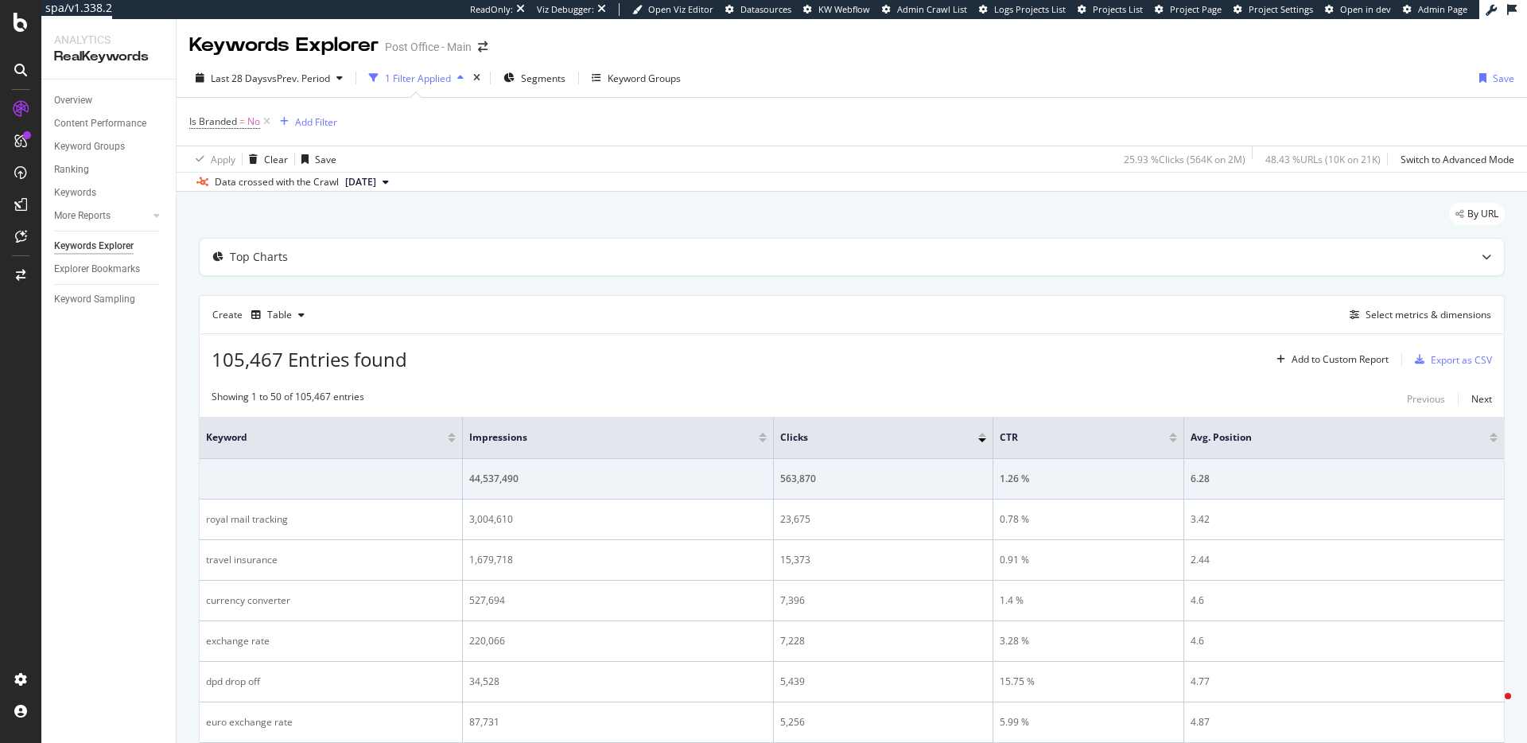 The width and height of the screenshot is (1527, 743). I want to click on a: Explorer Bookmarks, so click(109, 269).